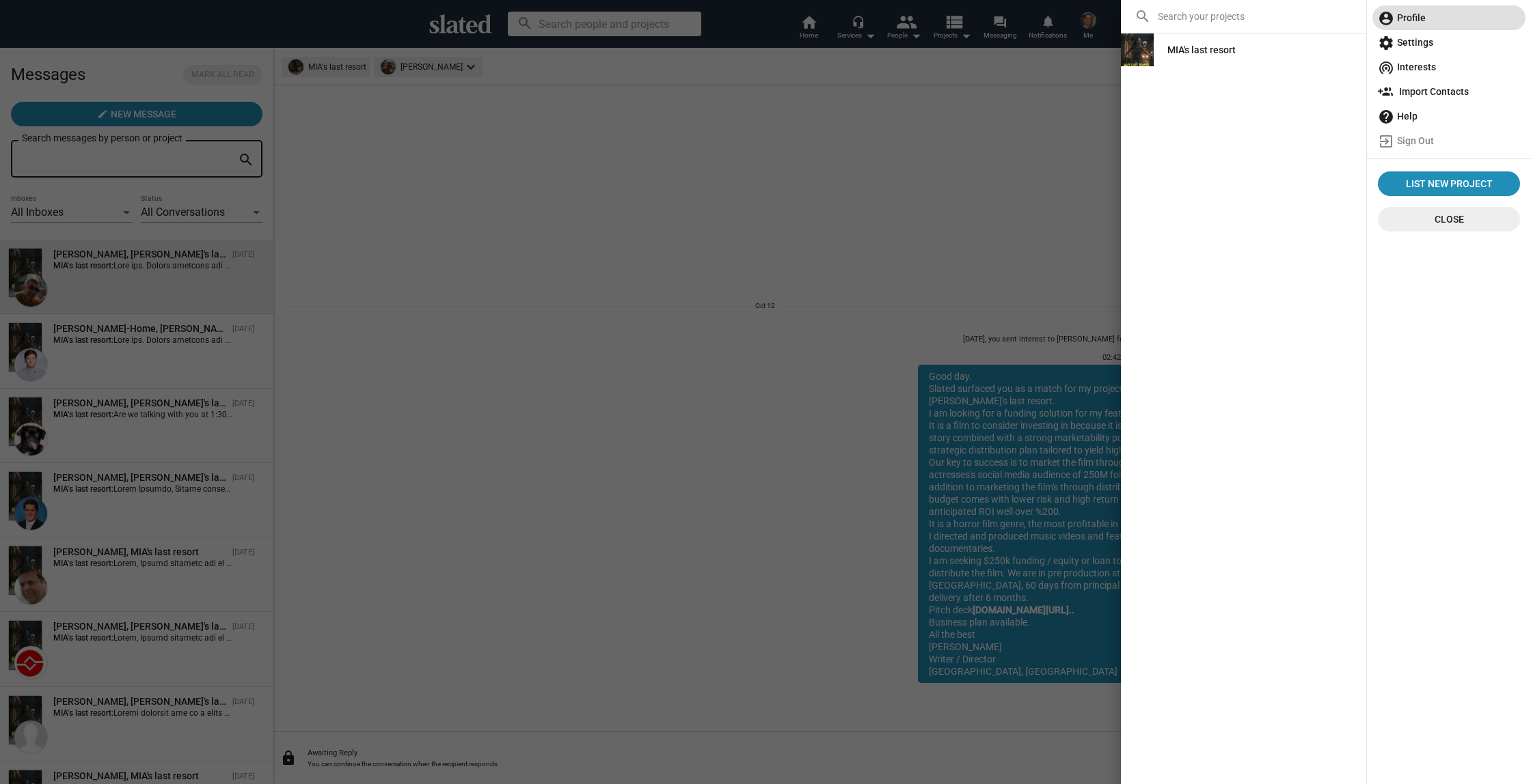 The height and width of the screenshot is (784, 1531). What do you see at coordinates (1386, 43) in the screenshot?
I see `mat-icon: settings` at bounding box center [1386, 43].